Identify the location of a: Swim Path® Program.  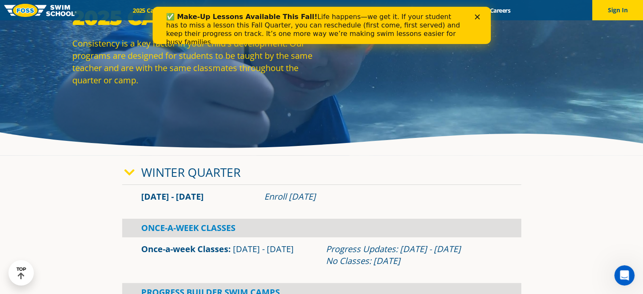
(251, 10).